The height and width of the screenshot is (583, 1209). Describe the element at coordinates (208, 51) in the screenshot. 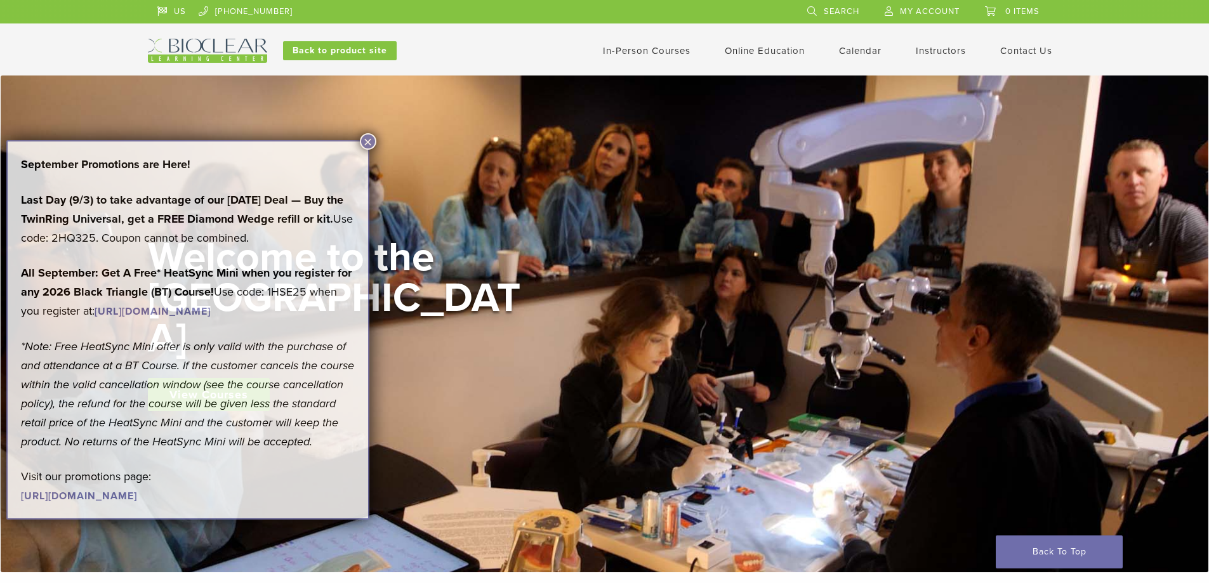

I see `img: Bioclear` at that location.